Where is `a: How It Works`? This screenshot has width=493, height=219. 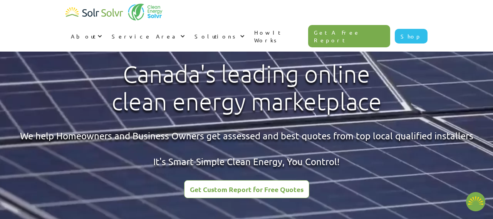 a: How It Works is located at coordinates (278, 36).